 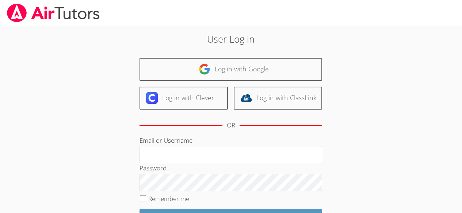 I want to click on img: airtutors_banner-c4298cdbf04f3fff15de1276eac7730deb9818008684d7c2e4769d2f7ddbe033.png, so click(x=53, y=13).